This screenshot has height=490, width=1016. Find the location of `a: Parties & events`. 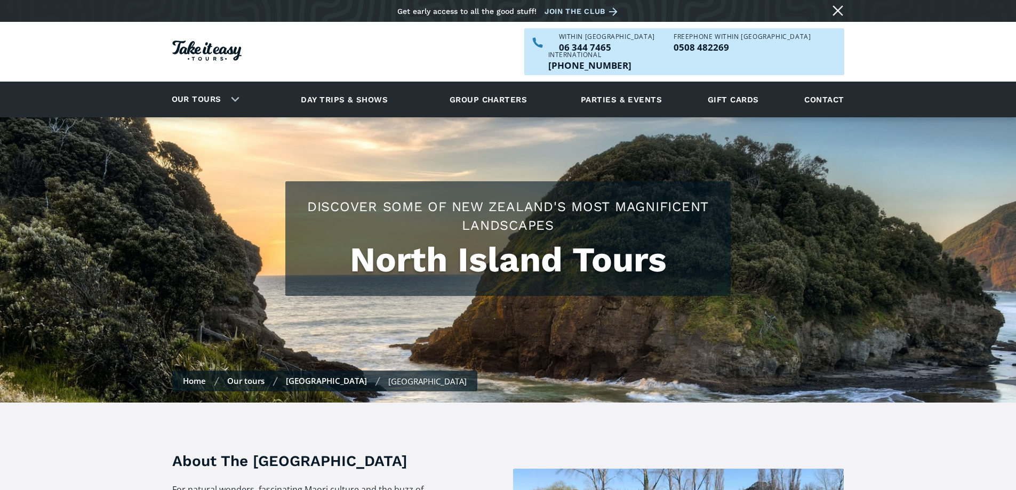

a: Parties & events is located at coordinates (621, 99).